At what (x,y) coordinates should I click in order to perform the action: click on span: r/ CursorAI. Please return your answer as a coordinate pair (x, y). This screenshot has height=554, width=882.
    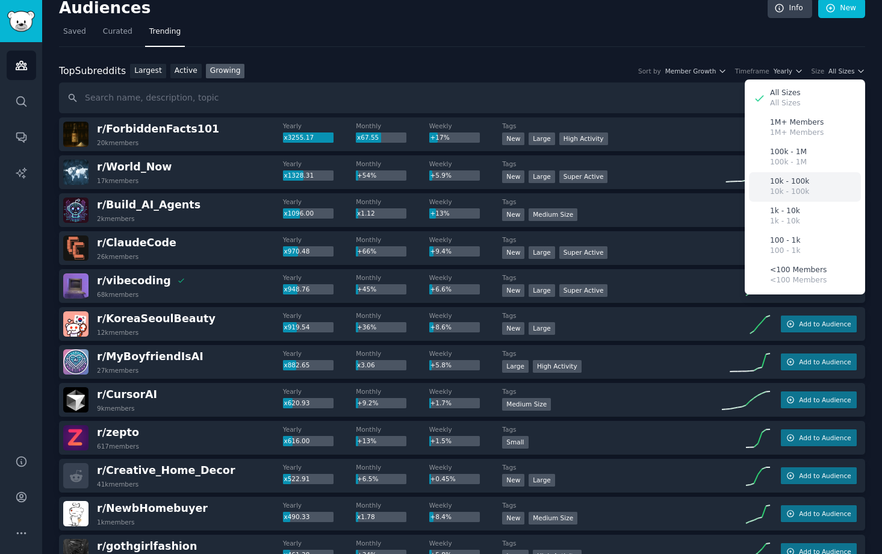
    Looking at the image, I should click on (127, 394).